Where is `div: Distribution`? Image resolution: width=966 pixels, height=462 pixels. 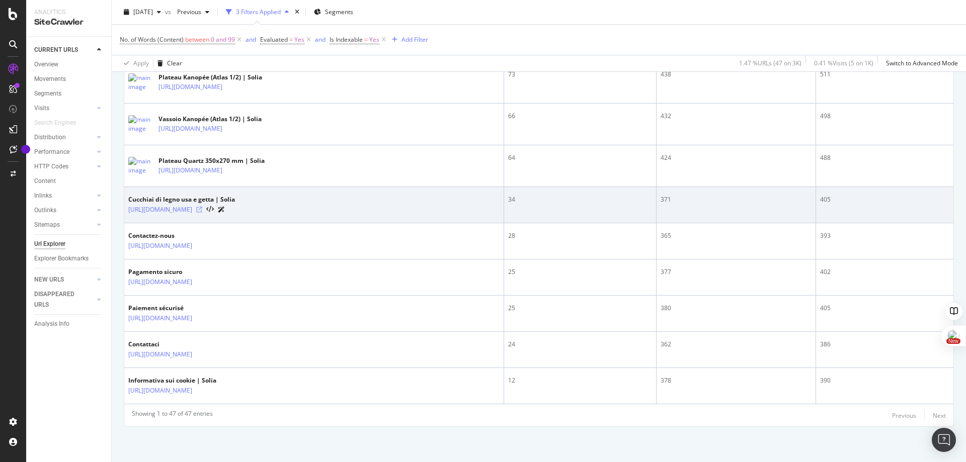
div: Distribution is located at coordinates (50, 137).